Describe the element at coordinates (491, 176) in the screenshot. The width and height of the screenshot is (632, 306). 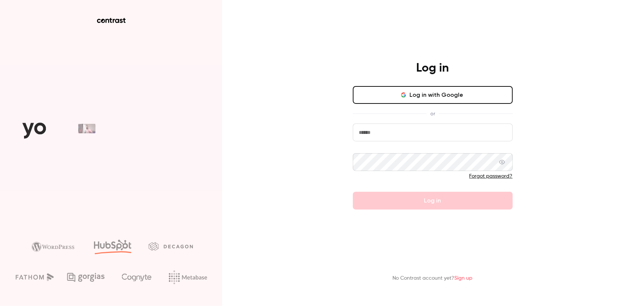
I see `a: Forgot password?` at that location.